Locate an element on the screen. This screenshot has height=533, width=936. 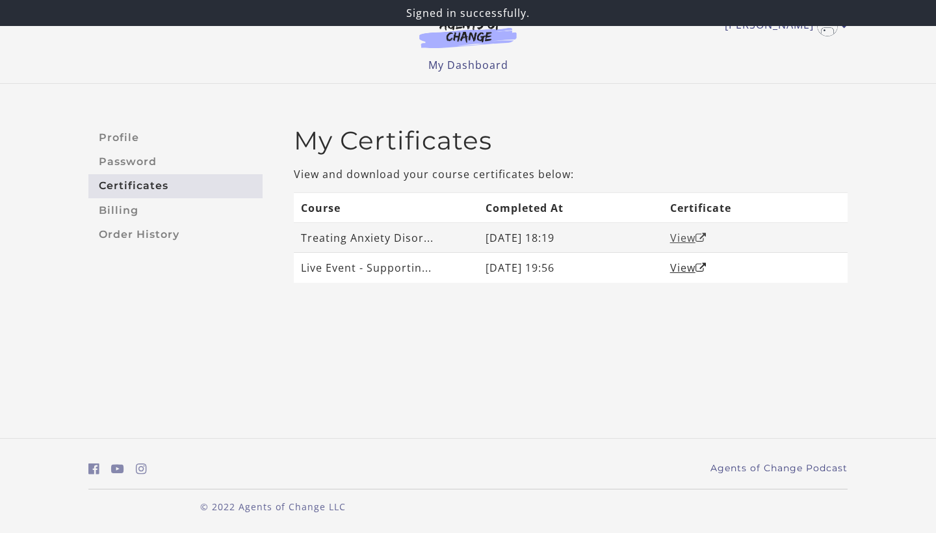
a: My Dashboard is located at coordinates (468, 65).